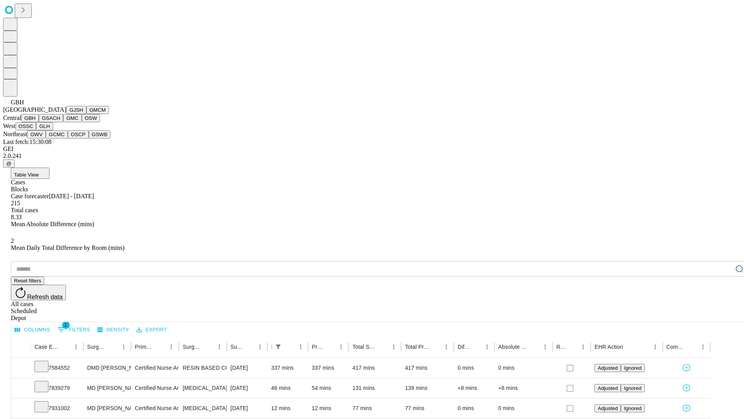 The image size is (744, 419). I want to click on button: GSACH, so click(51, 118).